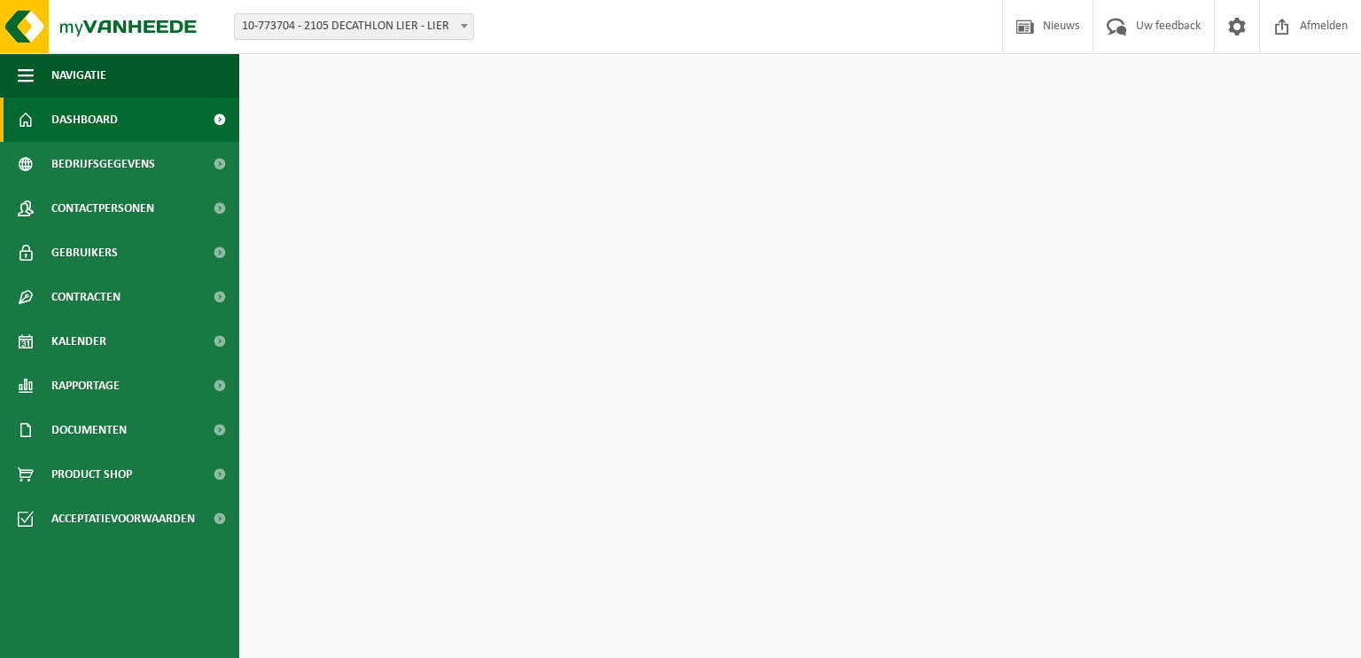 This screenshot has height=658, width=1361. What do you see at coordinates (91, 474) in the screenshot?
I see `span: Product Shop` at bounding box center [91, 474].